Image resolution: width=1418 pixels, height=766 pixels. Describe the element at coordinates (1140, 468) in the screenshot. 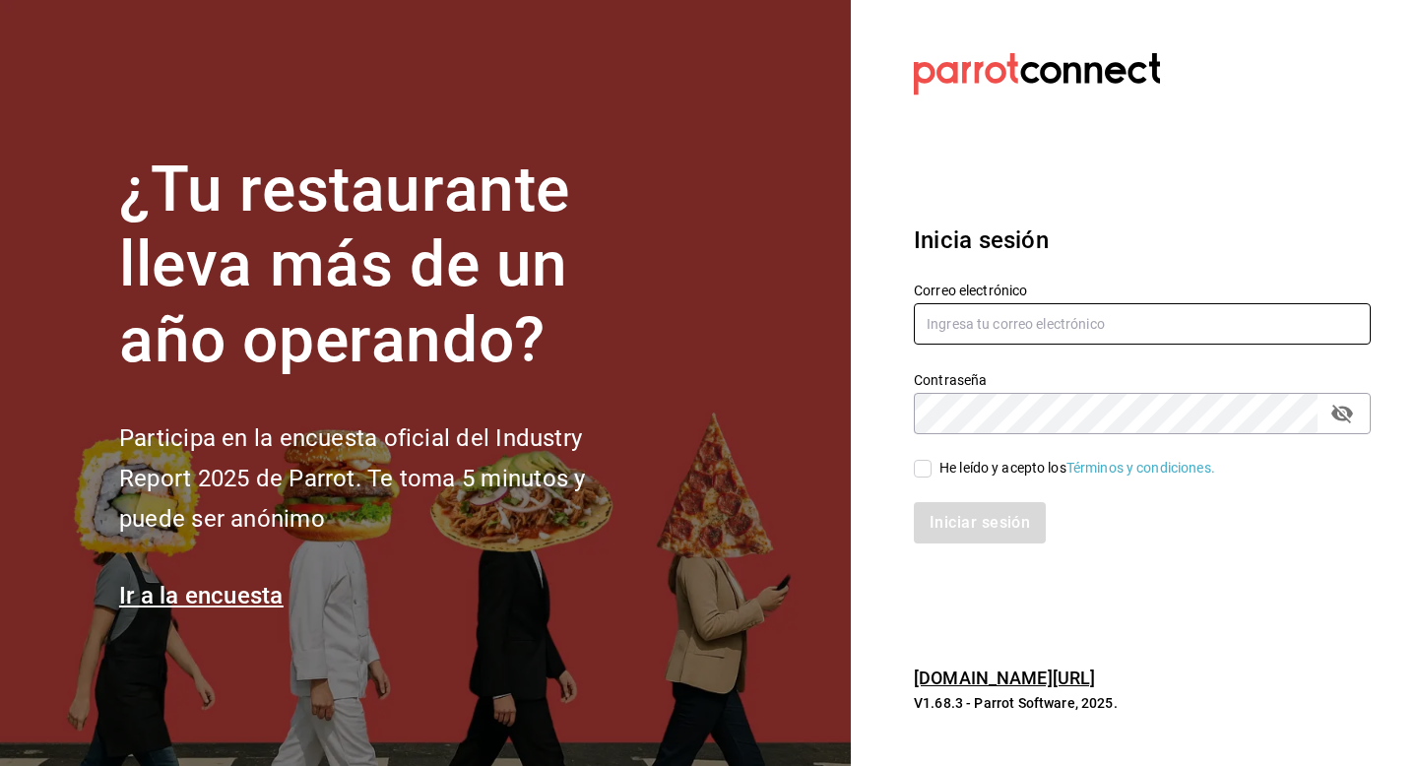

I see `a: Términos y condiciones.` at that location.